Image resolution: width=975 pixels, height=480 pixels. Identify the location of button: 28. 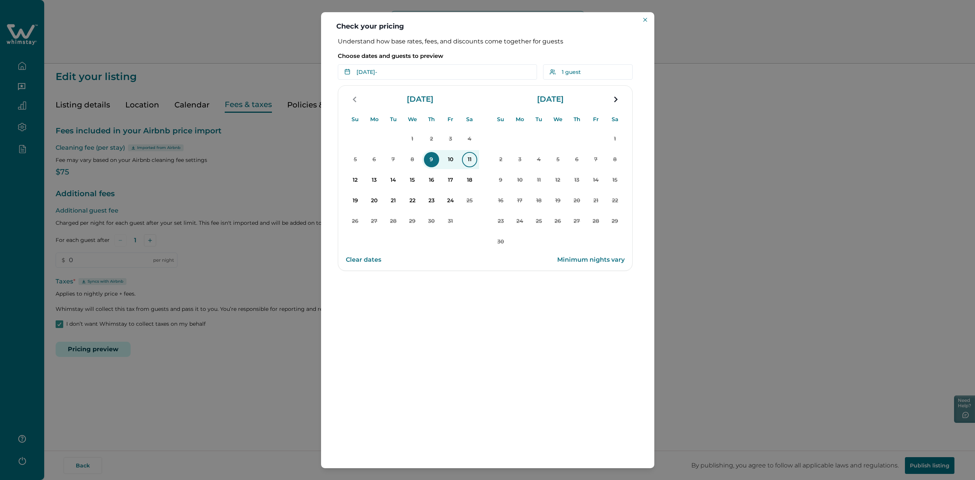
(393, 221).